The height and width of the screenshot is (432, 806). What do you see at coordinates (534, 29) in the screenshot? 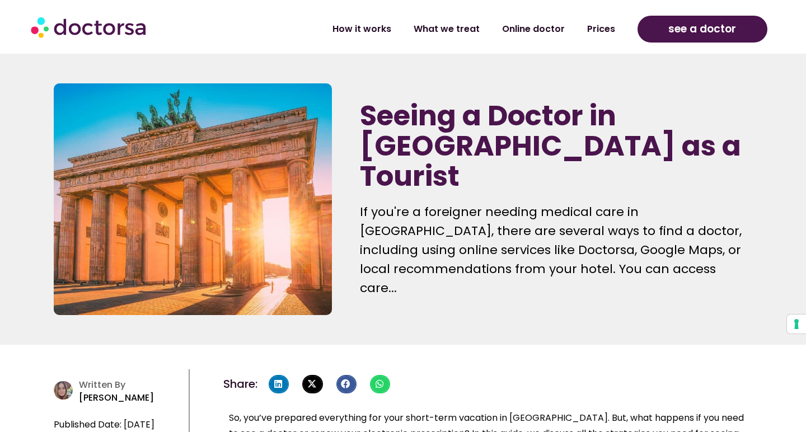
I see `a: Online doctor` at bounding box center [534, 29].